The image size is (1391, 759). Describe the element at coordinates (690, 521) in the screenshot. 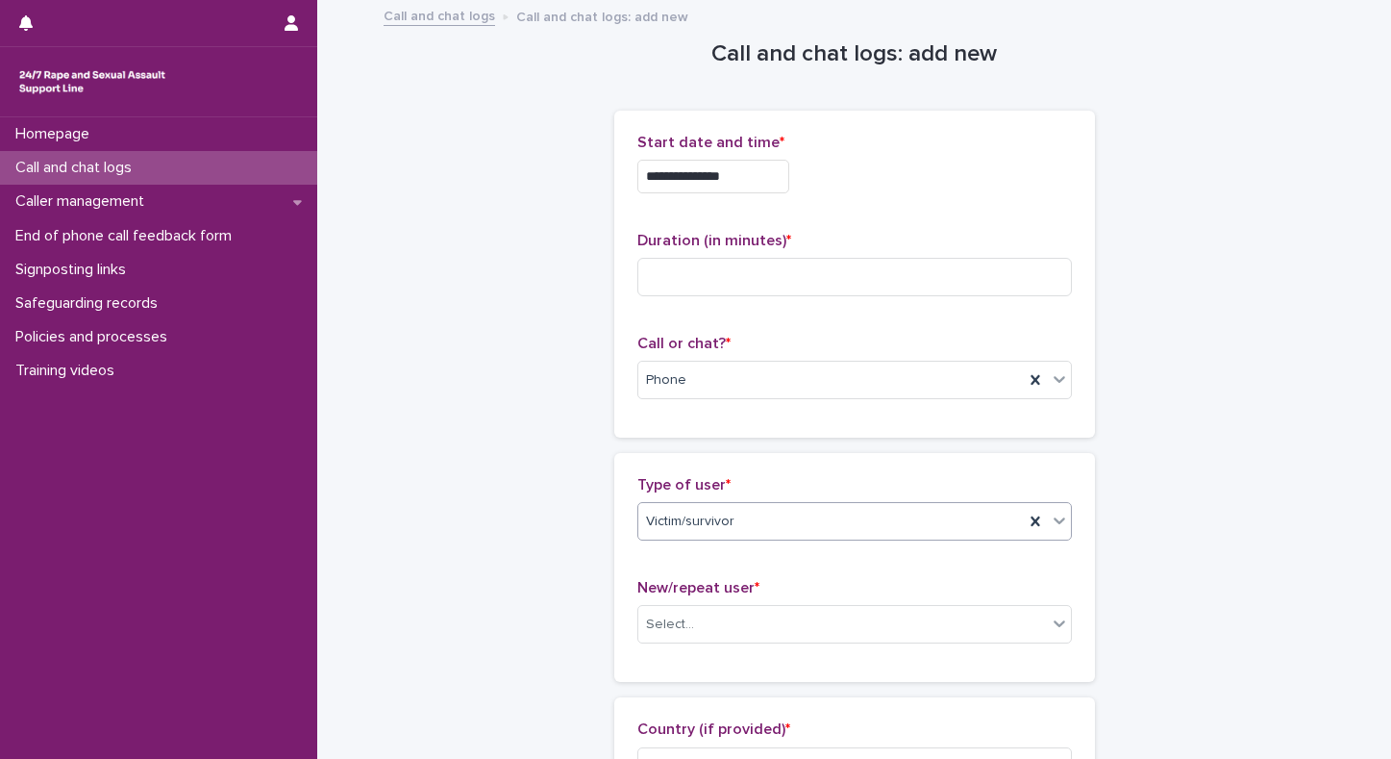

I see `span: Victim/survivor` at that location.